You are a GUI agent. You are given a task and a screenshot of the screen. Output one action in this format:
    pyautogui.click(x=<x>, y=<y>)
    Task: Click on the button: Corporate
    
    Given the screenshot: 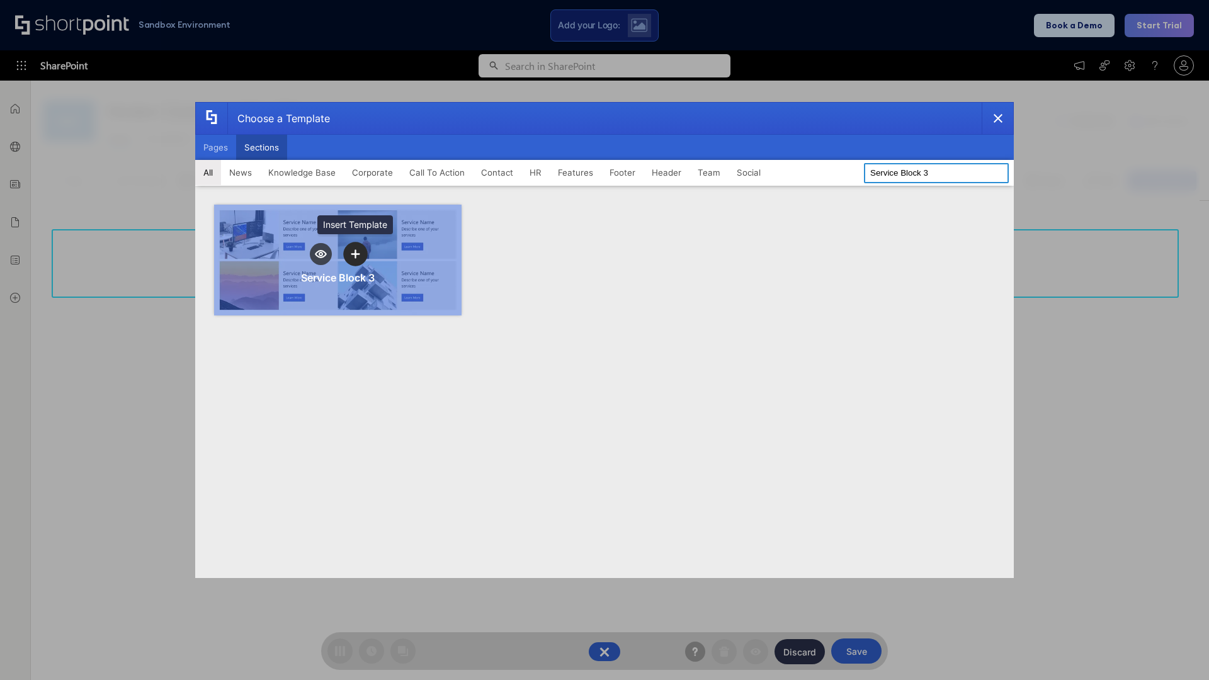 What is the action you would take?
    pyautogui.click(x=372, y=173)
    